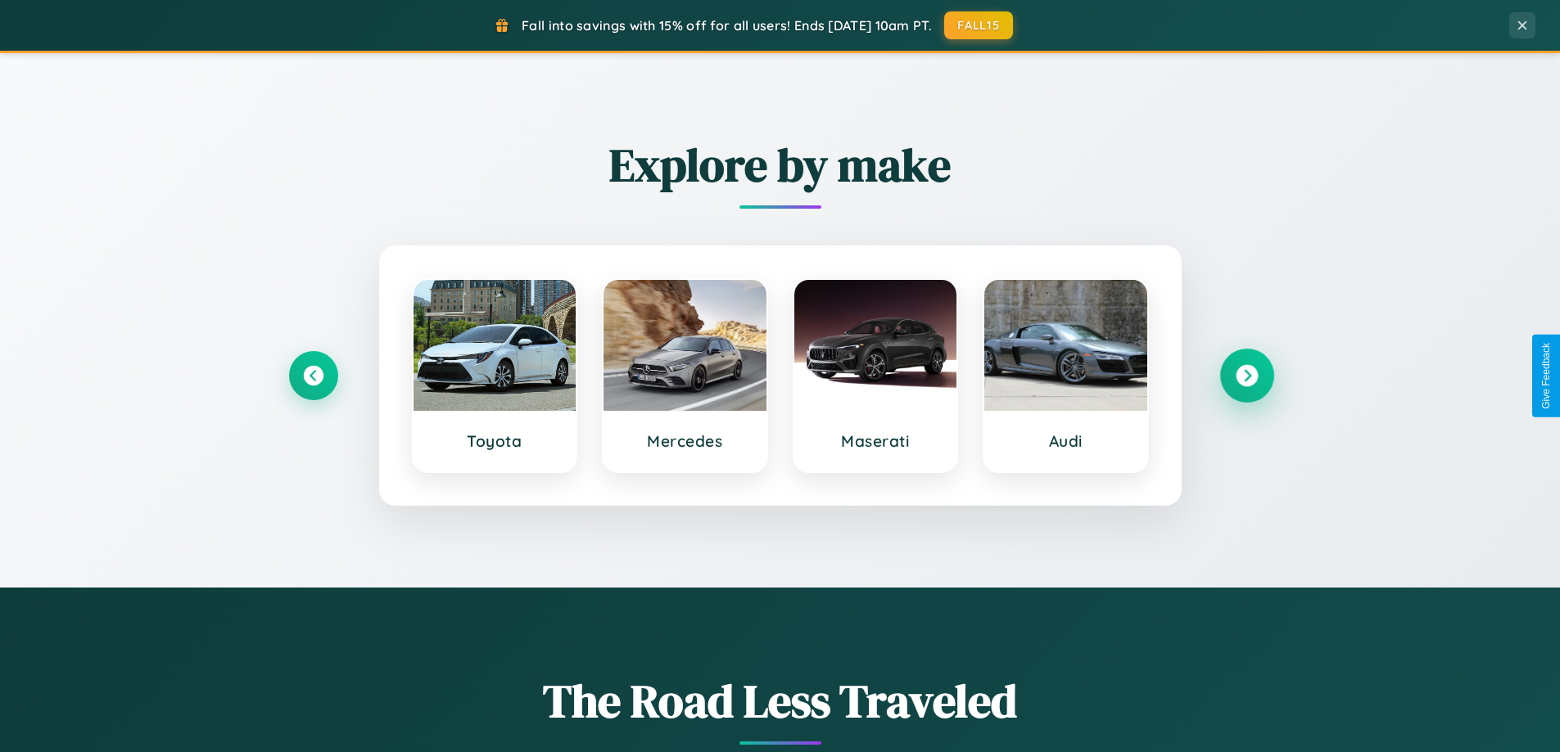 The height and width of the screenshot is (752, 1560). I want to click on h3: Maserati, so click(875, 441).